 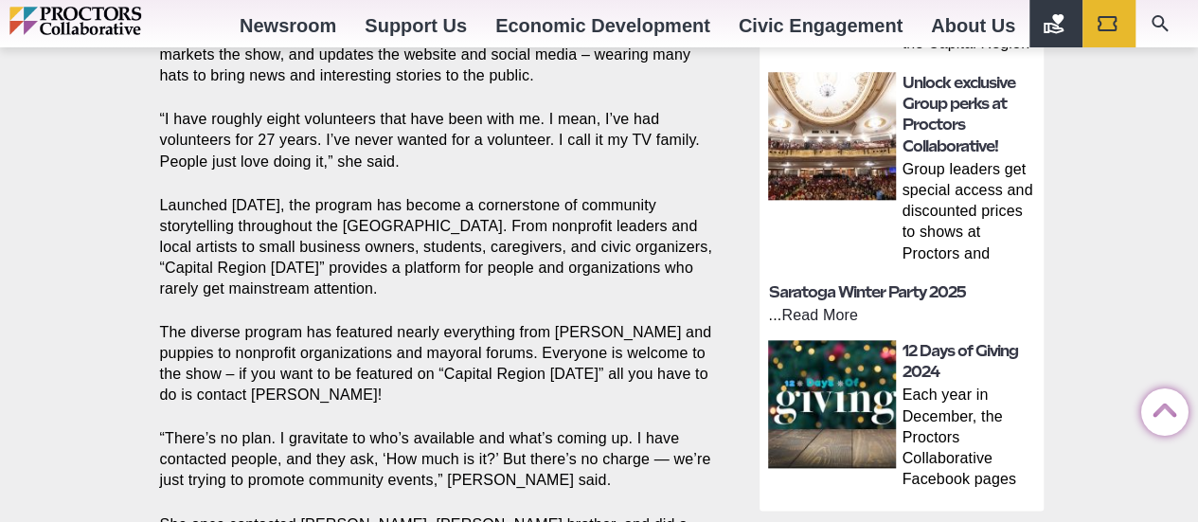 What do you see at coordinates (438, 140) in the screenshot?
I see `p: “I have roughly eight volunteers that have been with me. I mean, I’ve had volunteers for 27 years...` at bounding box center [438, 140].